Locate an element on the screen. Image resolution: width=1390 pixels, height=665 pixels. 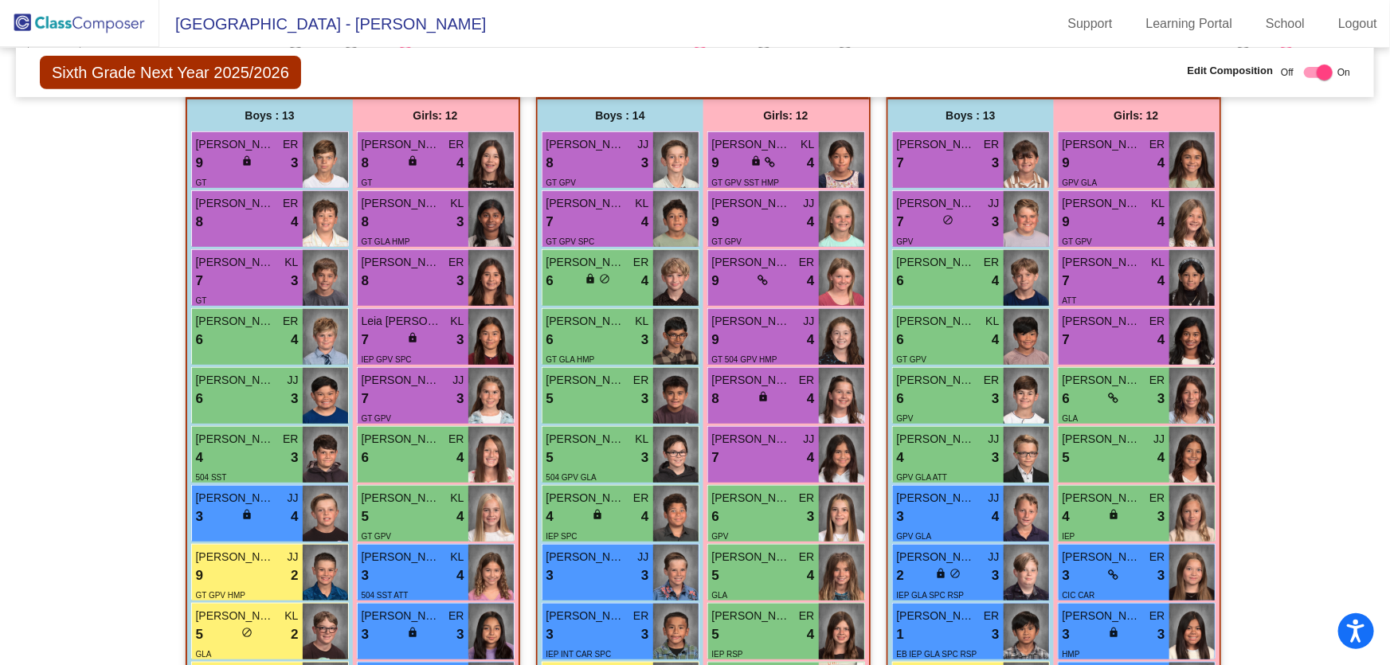
span: EB IEP GLA SPC RSP is located at coordinates (937, 654).